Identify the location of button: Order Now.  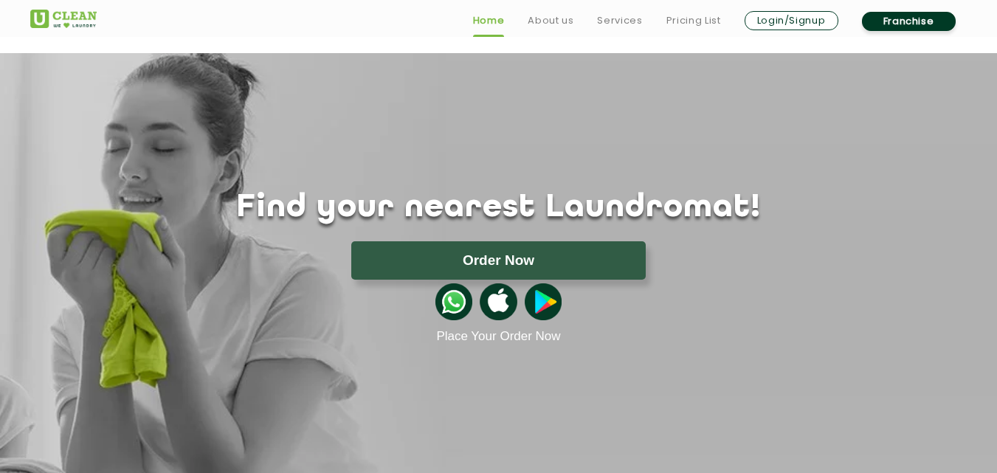
(498, 261).